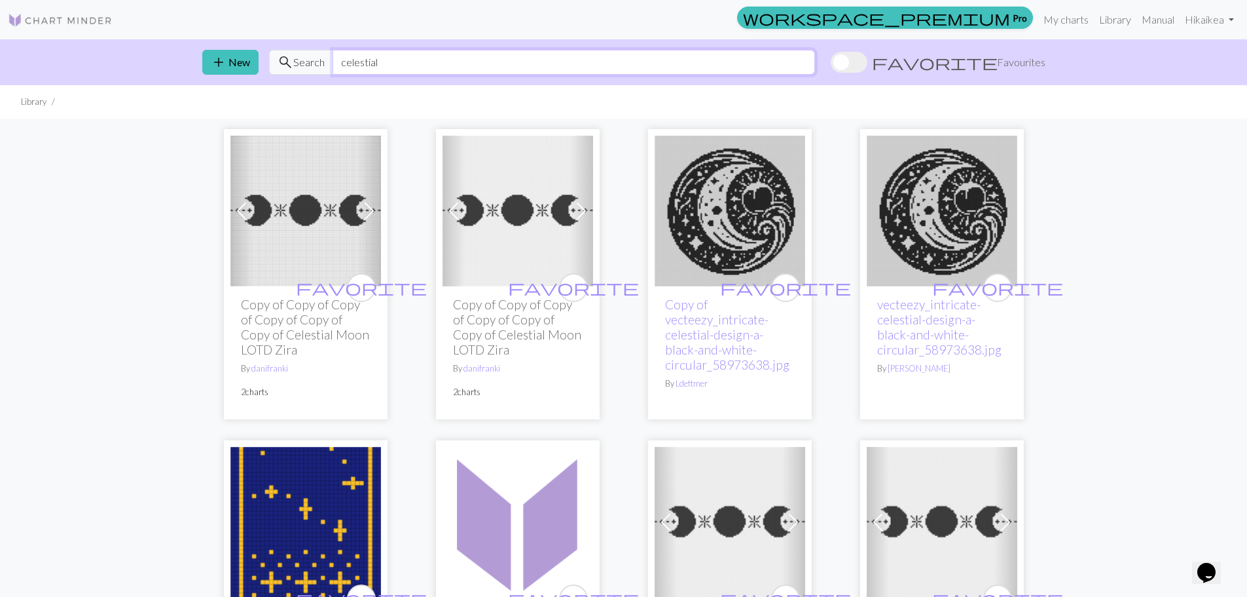 This screenshot has height=597, width=1247. I want to click on a: Hikaikea, so click(1210, 20).